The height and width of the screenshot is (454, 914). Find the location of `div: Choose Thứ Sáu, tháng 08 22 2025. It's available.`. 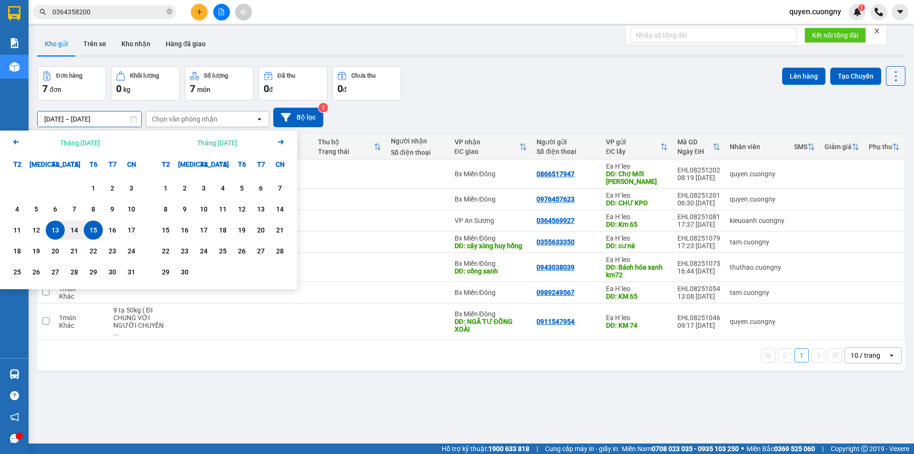

div: Choose Thứ Sáu, tháng 08 22 2025. It's available. is located at coordinates (93, 251).